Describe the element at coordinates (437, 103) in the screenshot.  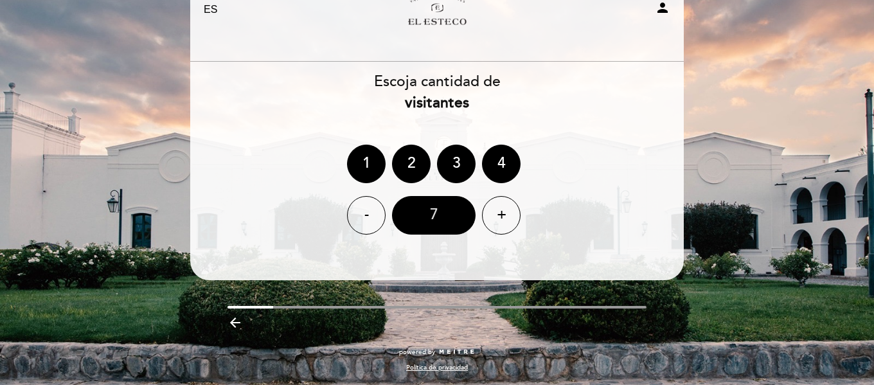
I see `b: visitantes` at that location.